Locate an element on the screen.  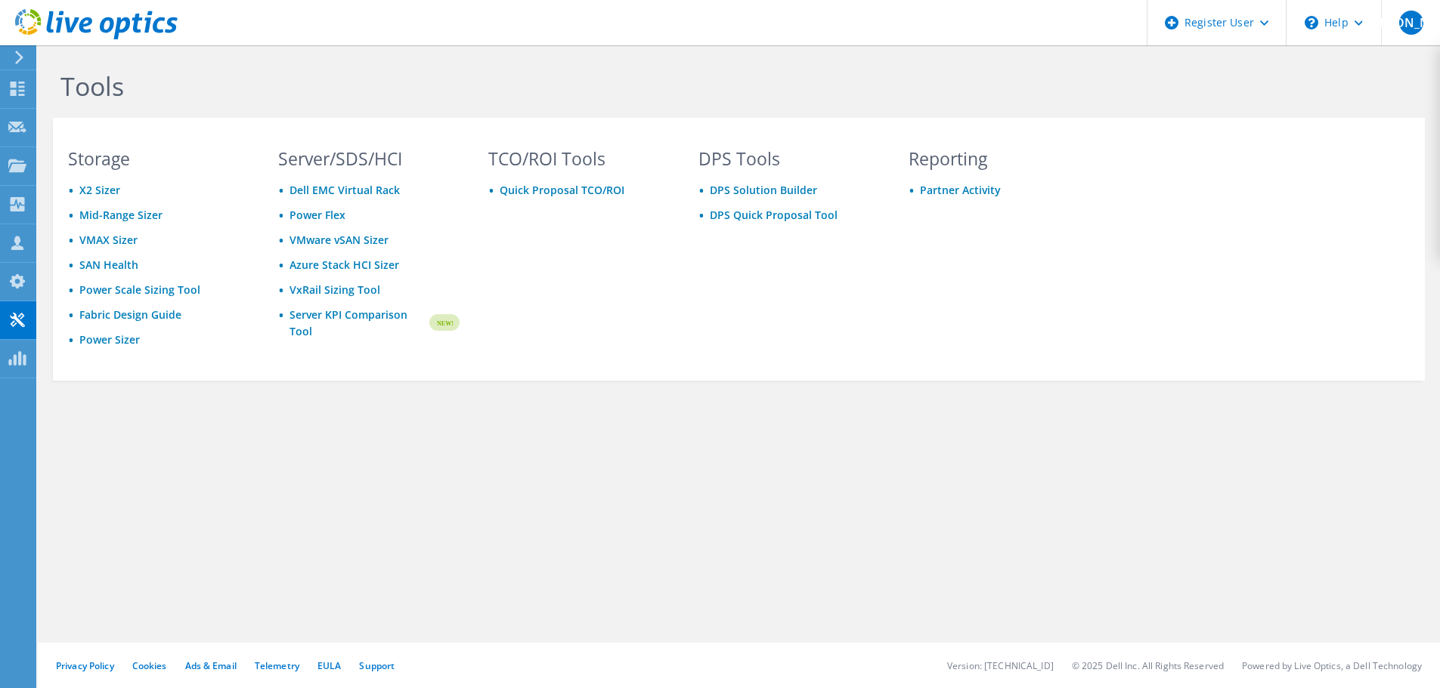
h1: Tools is located at coordinates (571, 86).